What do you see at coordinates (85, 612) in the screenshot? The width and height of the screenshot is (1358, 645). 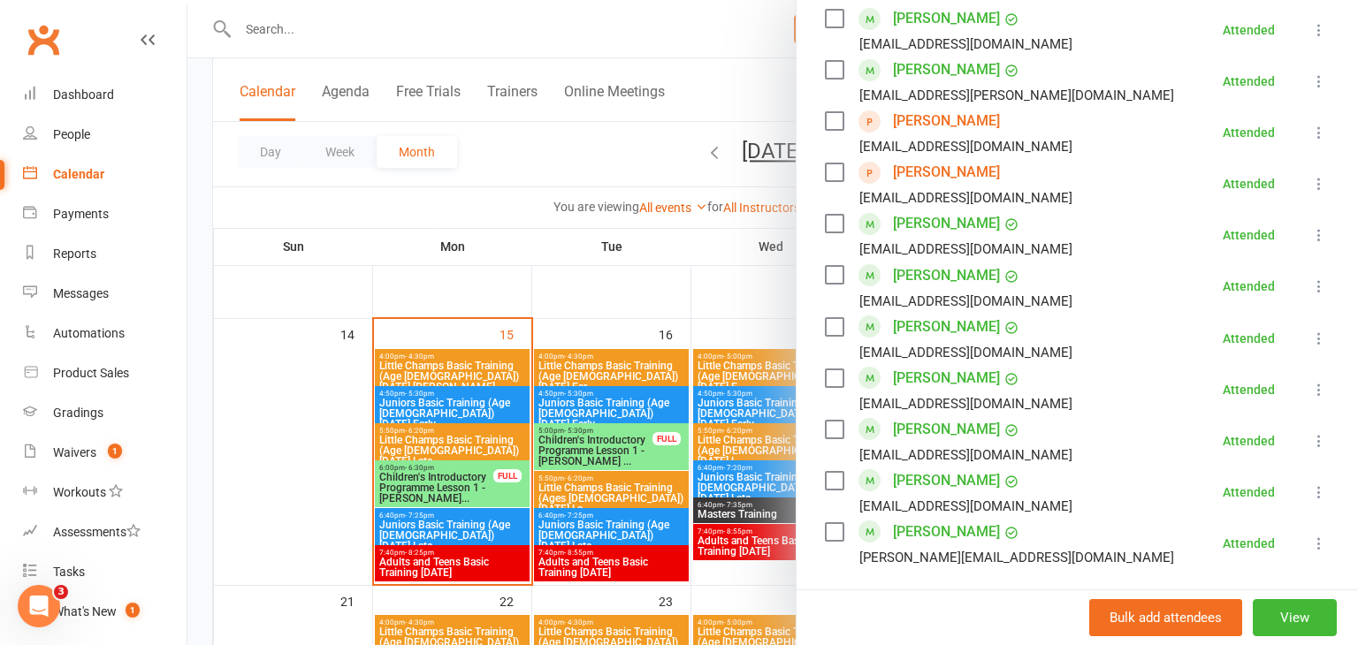 I see `div: What's New` at bounding box center [85, 612].